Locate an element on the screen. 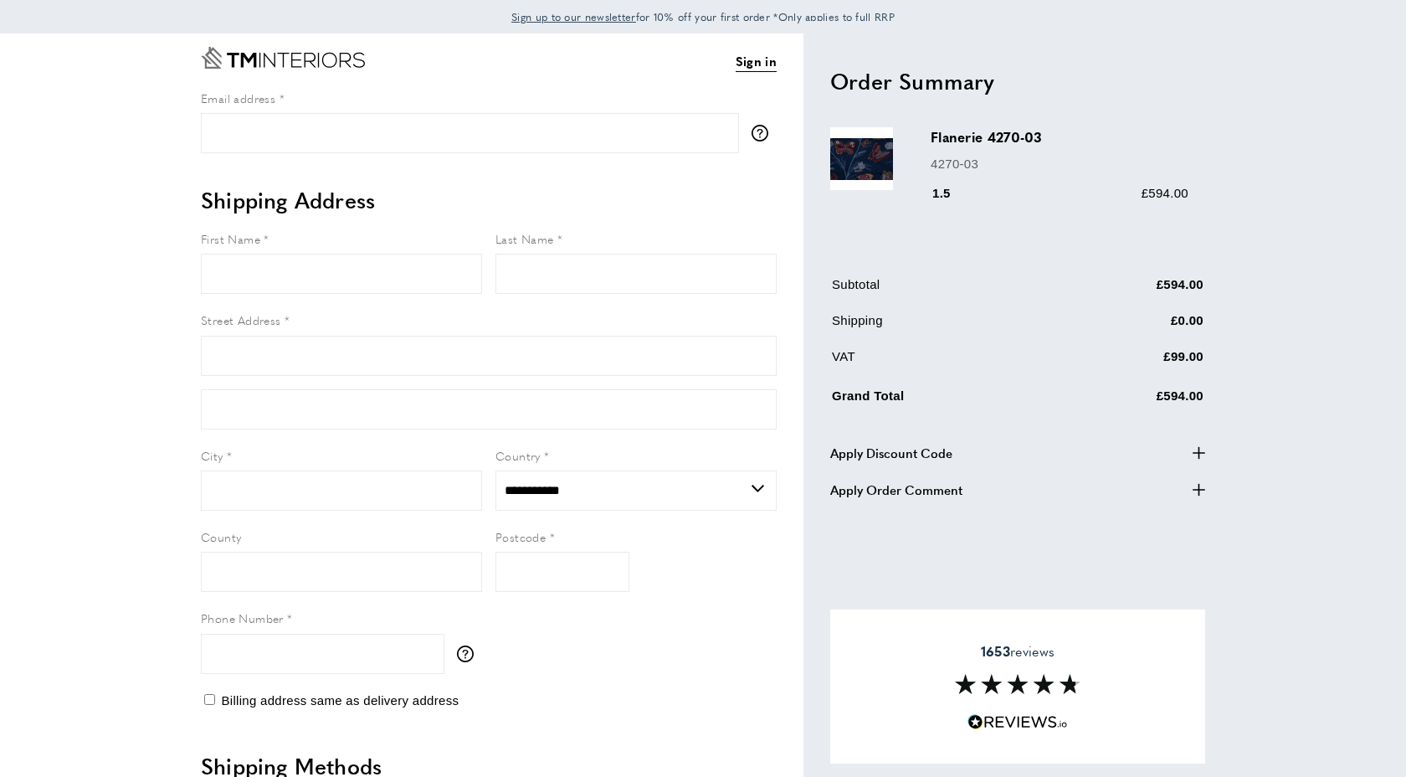  td: VAT is located at coordinates (944, 362).